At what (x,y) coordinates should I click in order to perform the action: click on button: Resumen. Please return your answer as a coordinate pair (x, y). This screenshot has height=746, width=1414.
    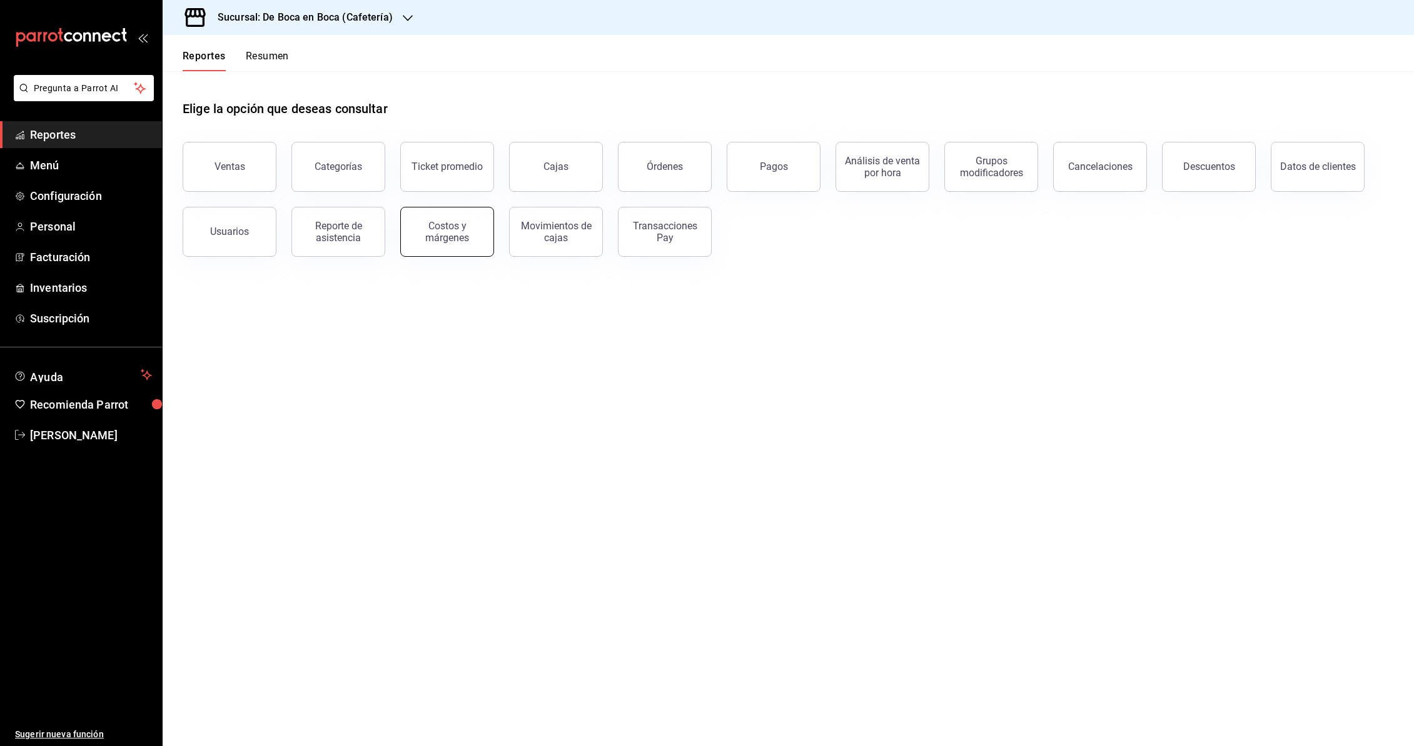
    Looking at the image, I should click on (267, 61).